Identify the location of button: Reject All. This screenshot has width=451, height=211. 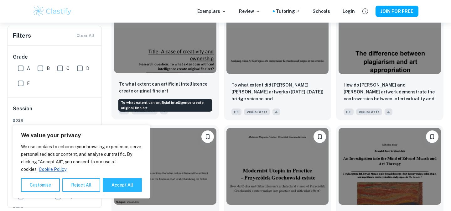
(81, 185).